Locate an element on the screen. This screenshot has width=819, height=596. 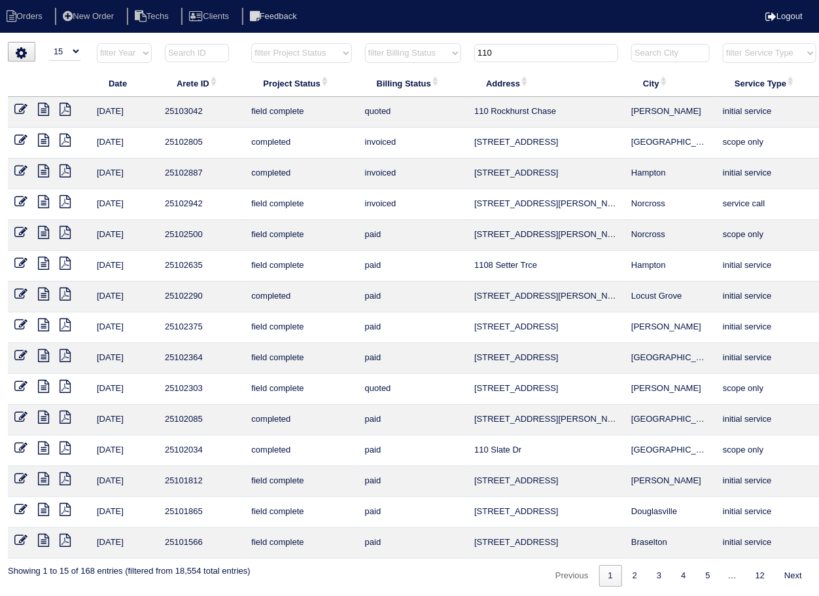
td: 25102375 is located at coordinates (202, 327).